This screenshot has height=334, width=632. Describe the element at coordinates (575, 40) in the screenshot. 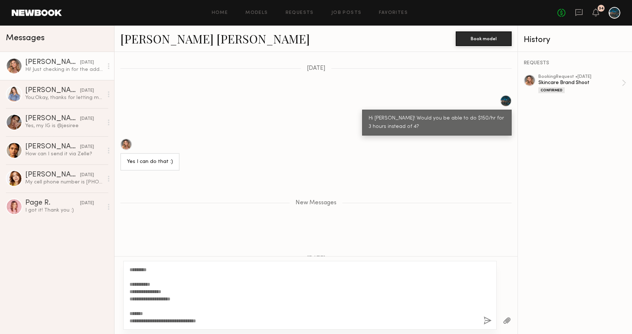

I see `div: History` at that location.